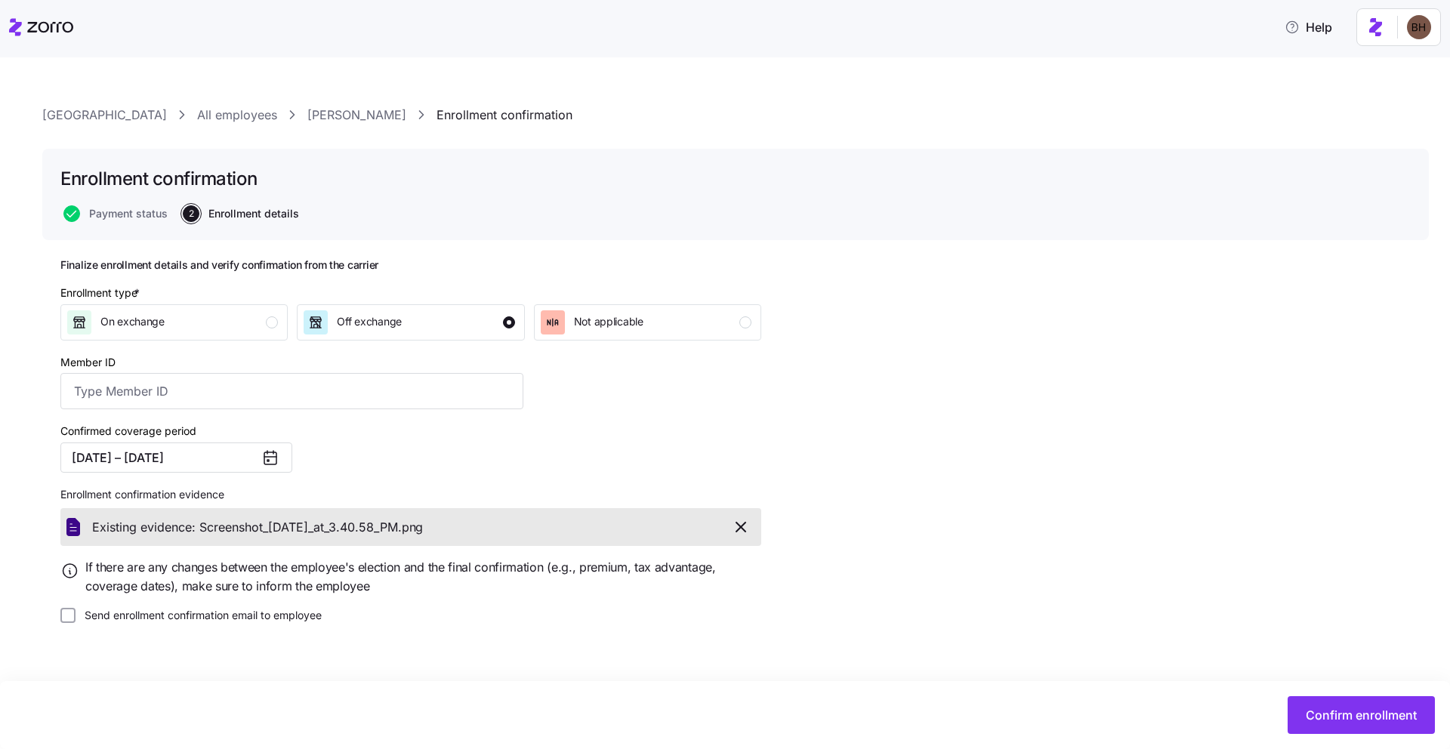 Image resolution: width=1450 pixels, height=749 pixels. Describe the element at coordinates (199, 615) in the screenshot. I see `label: Send enrollment confirmation email to employee` at that location.